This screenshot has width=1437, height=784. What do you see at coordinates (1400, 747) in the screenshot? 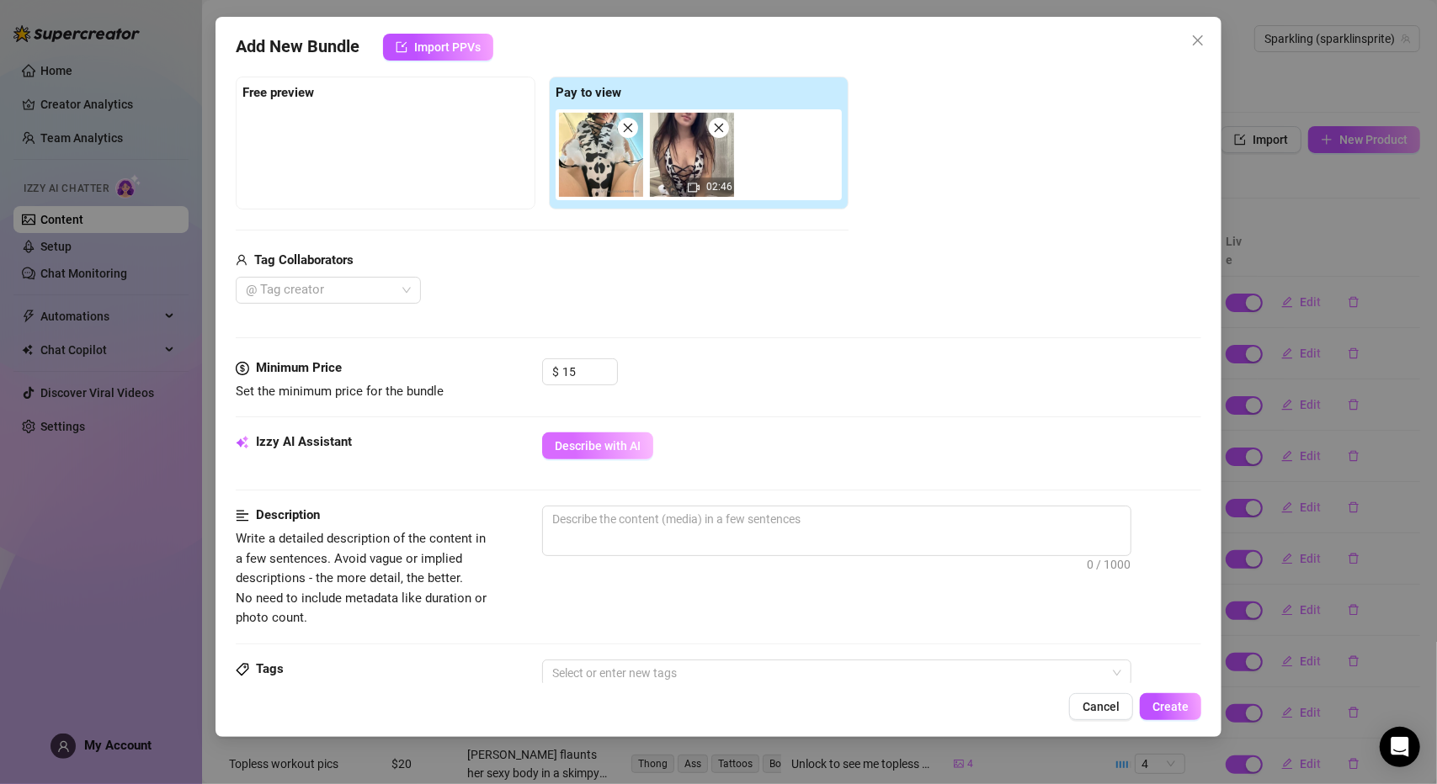
I see `div: Open Intercom Messenger` at bounding box center [1400, 747].